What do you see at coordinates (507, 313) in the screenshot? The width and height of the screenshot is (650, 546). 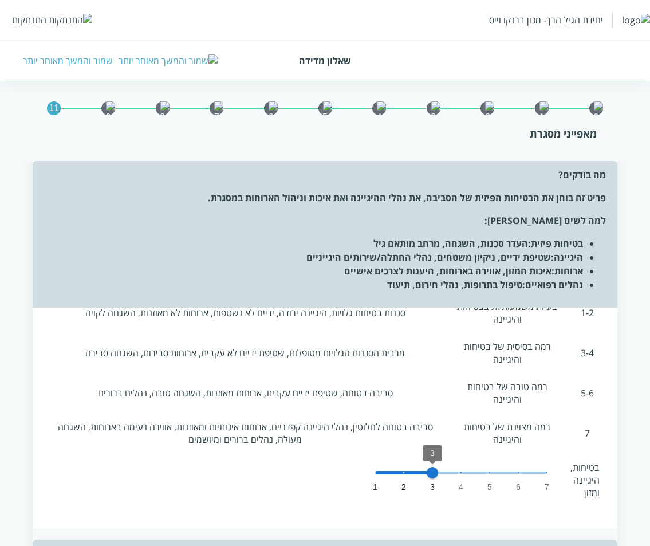 I see `td: בעיות משמעותיות בבטיחות והיגיינה` at bounding box center [507, 313].